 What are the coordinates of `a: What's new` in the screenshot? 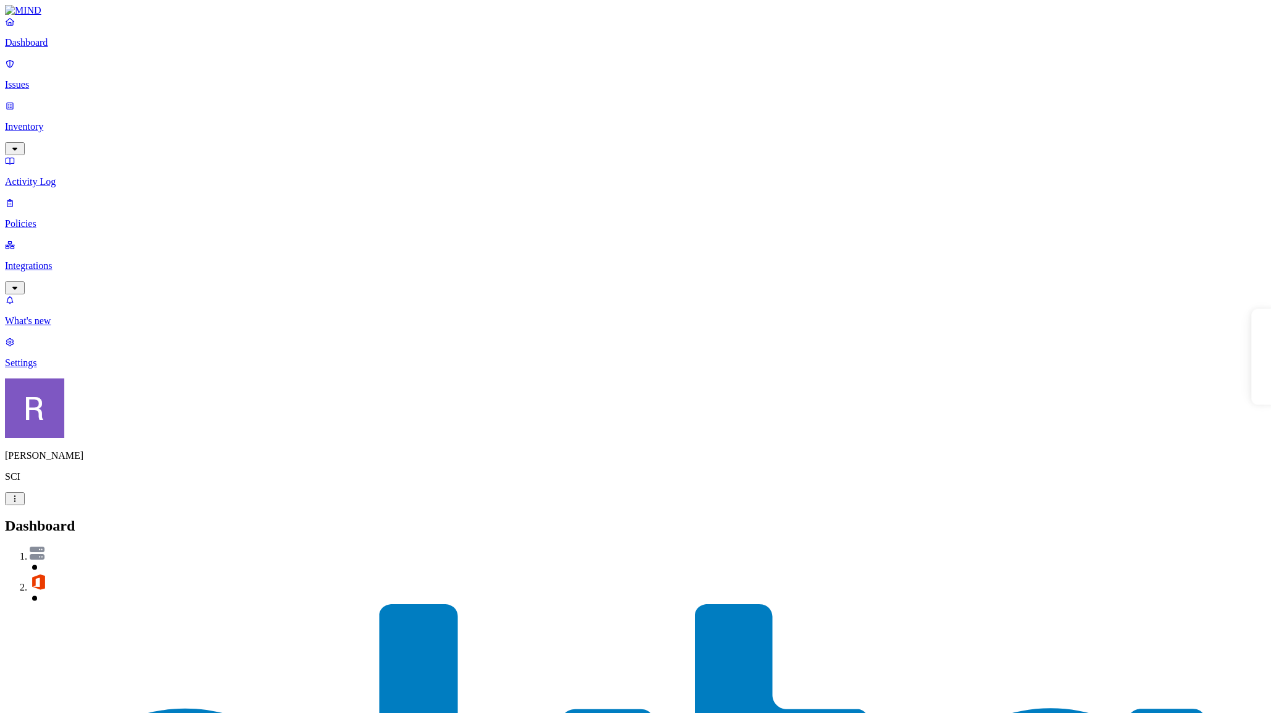 It's located at (635, 310).